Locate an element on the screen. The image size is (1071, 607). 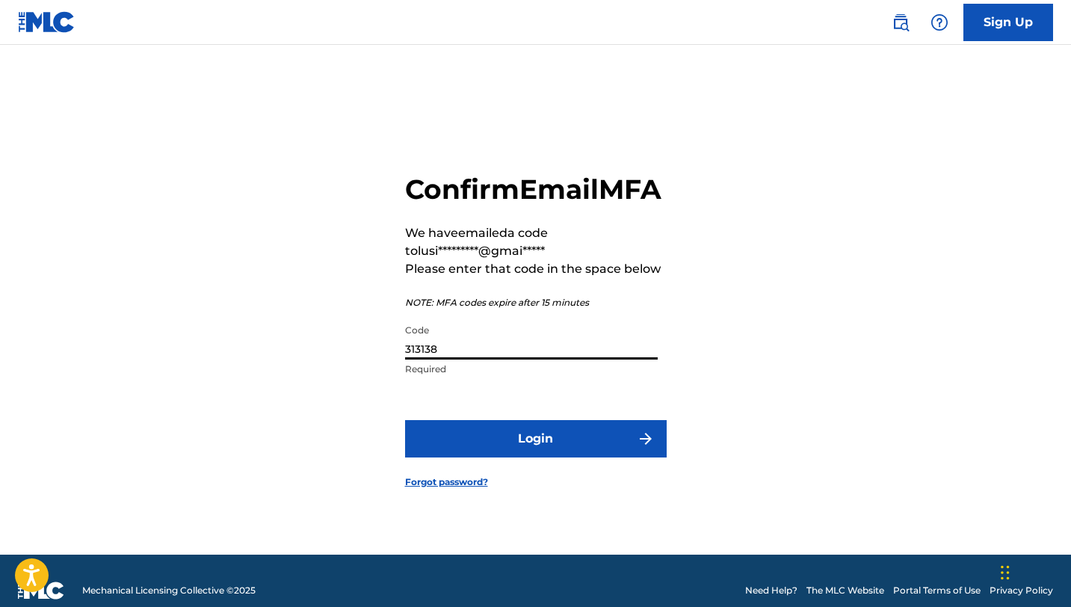
img: logo is located at coordinates (41, 590).